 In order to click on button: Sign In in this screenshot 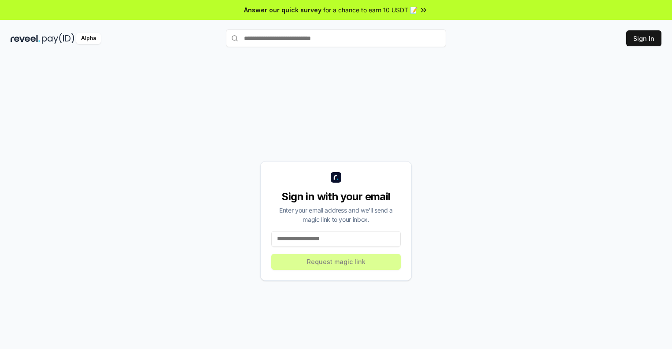, I will do `click(644, 38)`.